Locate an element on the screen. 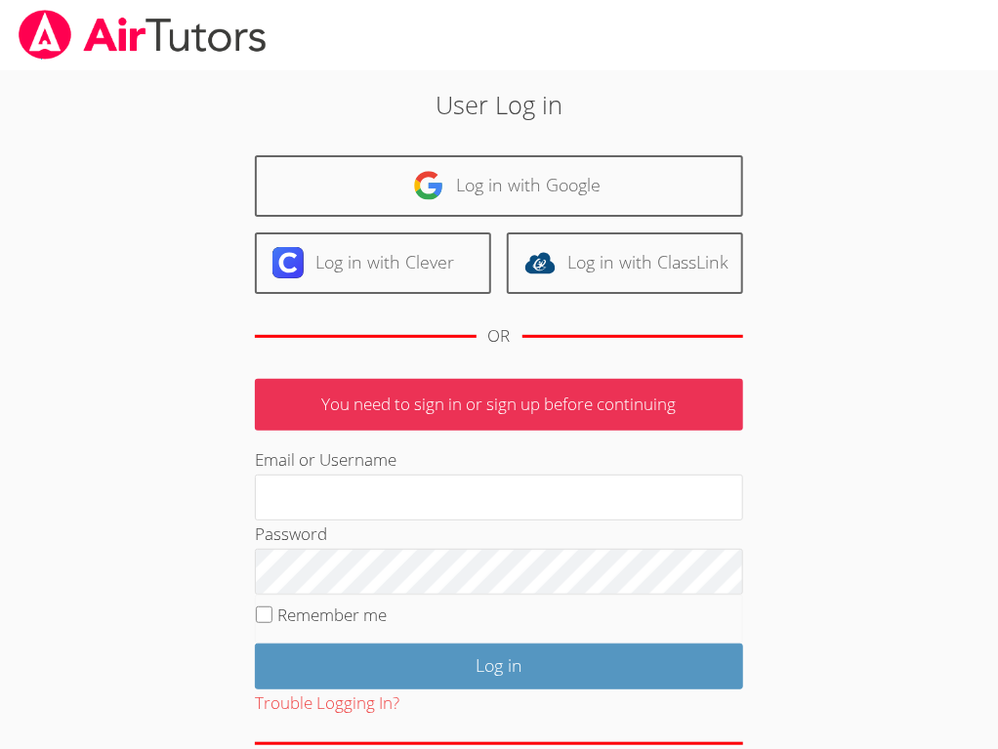 This screenshot has width=998, height=749. h2: User Log in is located at coordinates (499, 104).